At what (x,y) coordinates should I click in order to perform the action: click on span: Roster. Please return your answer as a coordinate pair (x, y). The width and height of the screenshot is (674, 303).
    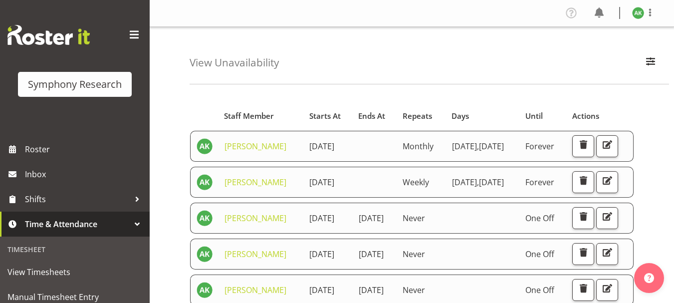
    Looking at the image, I should click on (85, 149).